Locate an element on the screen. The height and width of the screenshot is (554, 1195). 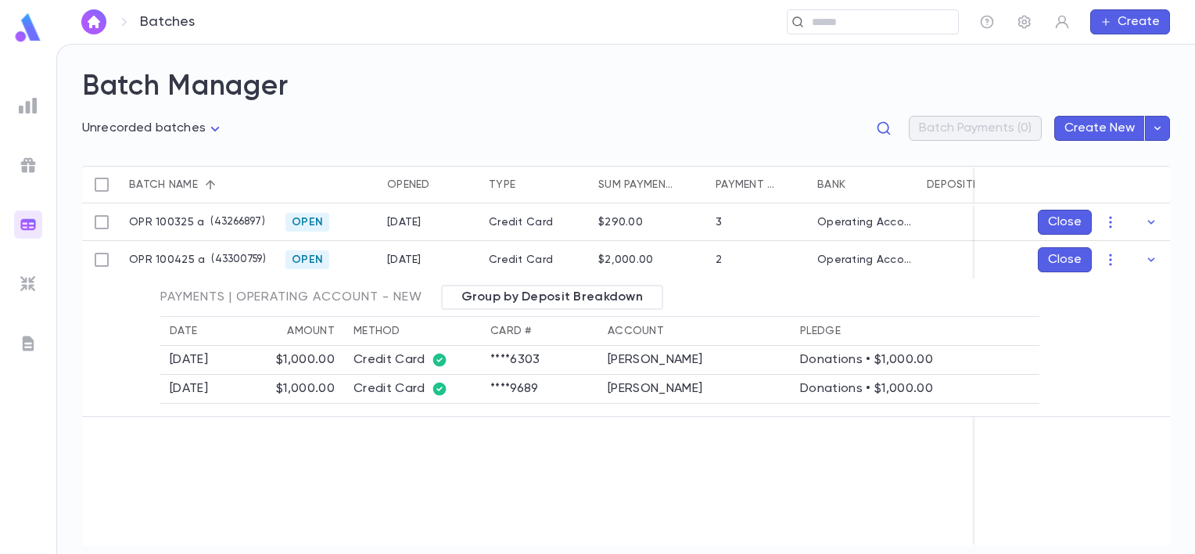
img: letters_grey.7941b92b52307dd3b8a917253454ce1c.svg is located at coordinates (28, 343).